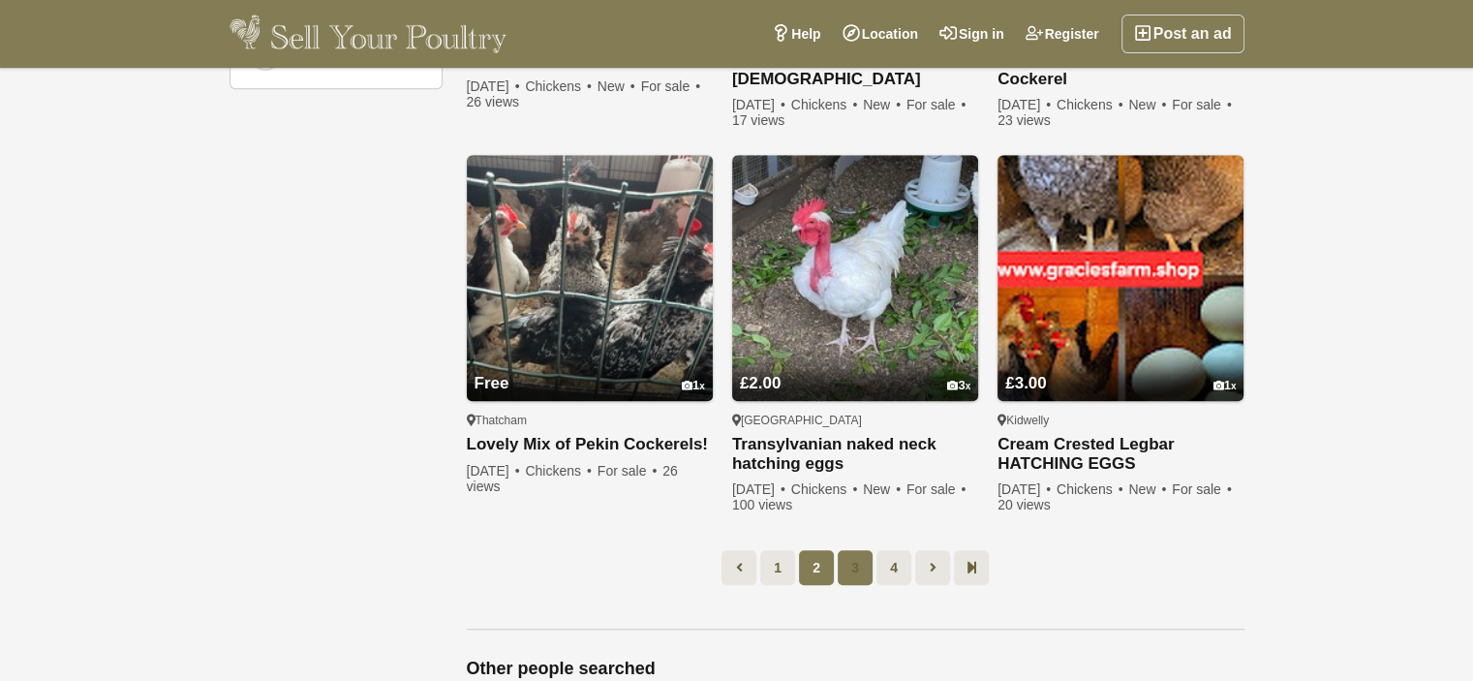  What do you see at coordinates (855, 567) in the screenshot?
I see `a: 3` at bounding box center [855, 567].